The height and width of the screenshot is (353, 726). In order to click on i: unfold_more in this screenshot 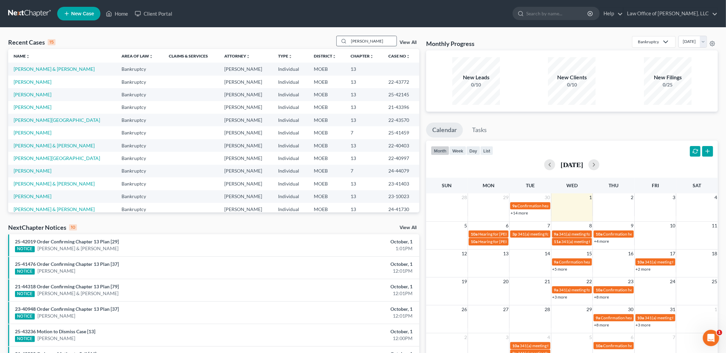, I will do `click(151, 56)`.